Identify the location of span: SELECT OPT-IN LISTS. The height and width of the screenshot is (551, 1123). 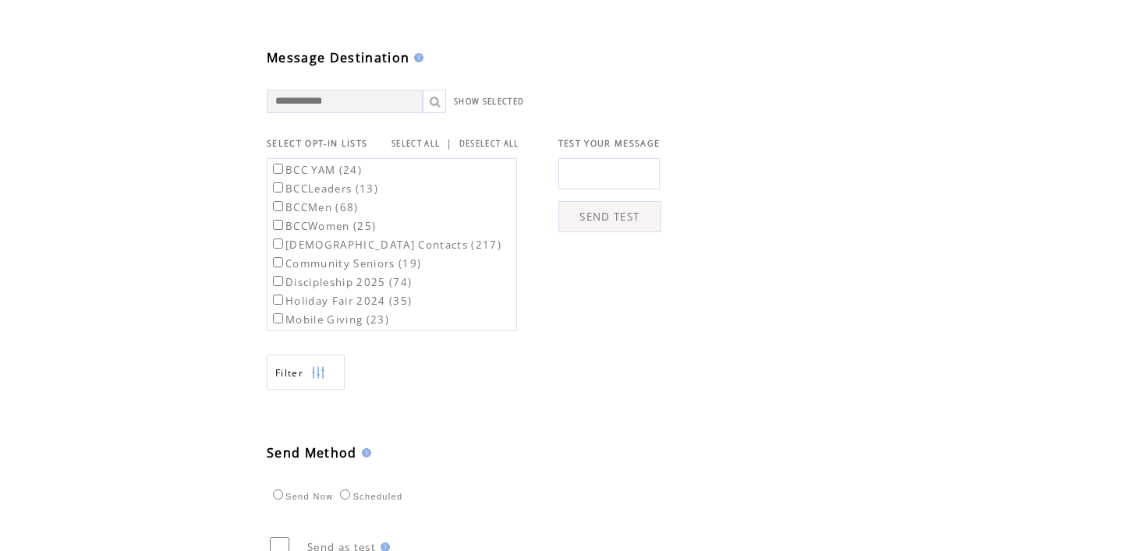
(316, 143).